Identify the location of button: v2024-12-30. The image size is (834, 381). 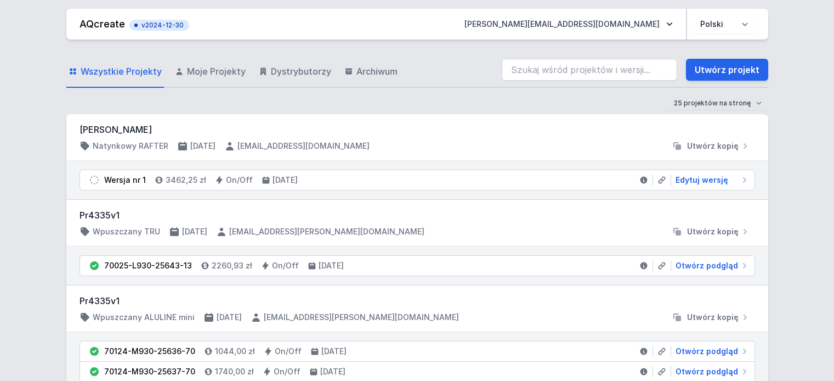
(159, 24).